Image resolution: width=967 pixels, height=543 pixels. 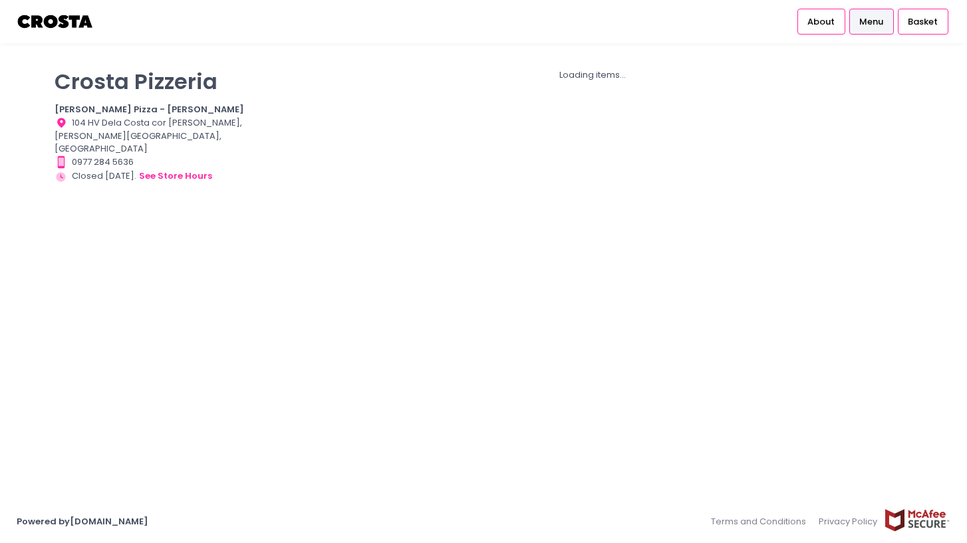 I want to click on div: Loading items..., so click(x=593, y=75).